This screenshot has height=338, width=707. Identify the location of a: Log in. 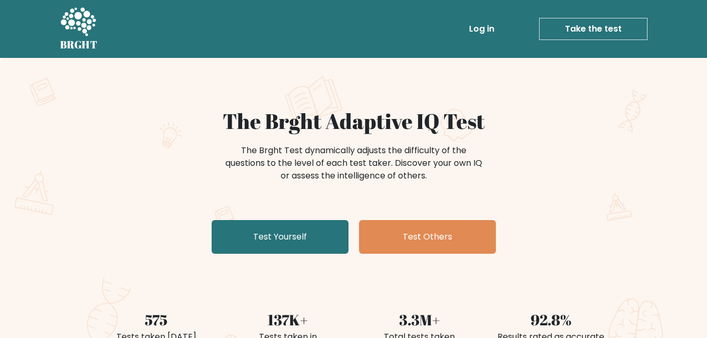
(482, 29).